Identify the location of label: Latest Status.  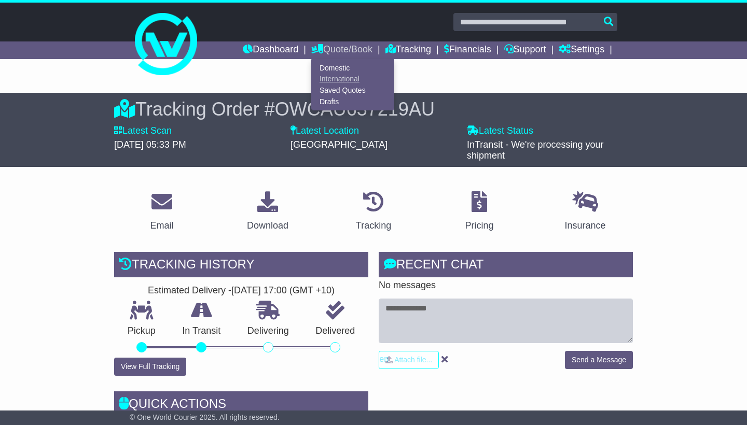
(500, 131).